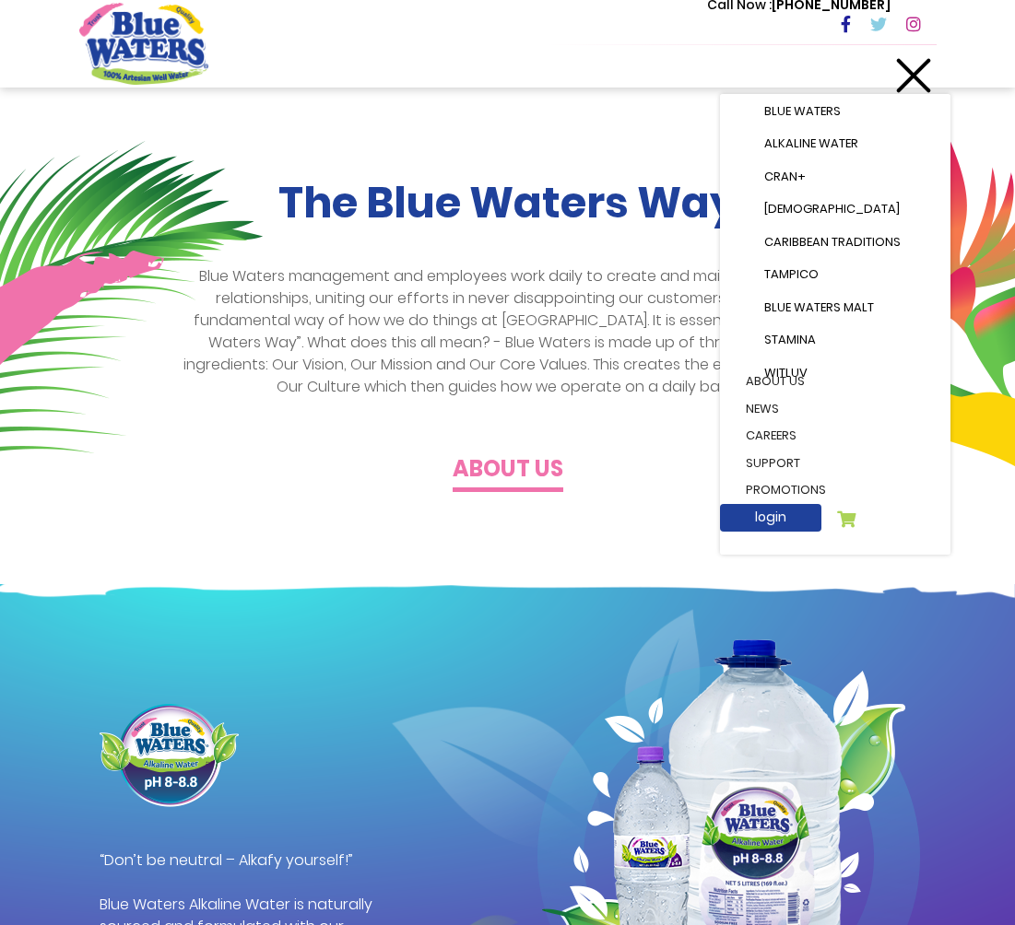 This screenshot has height=925, width=1015. Describe the element at coordinates (508, 471) in the screenshot. I see `a: About us` at that location.